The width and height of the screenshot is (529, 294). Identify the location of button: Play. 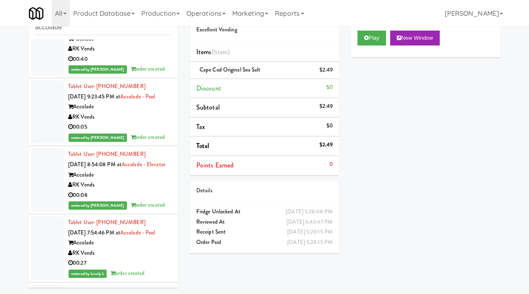
(371, 38).